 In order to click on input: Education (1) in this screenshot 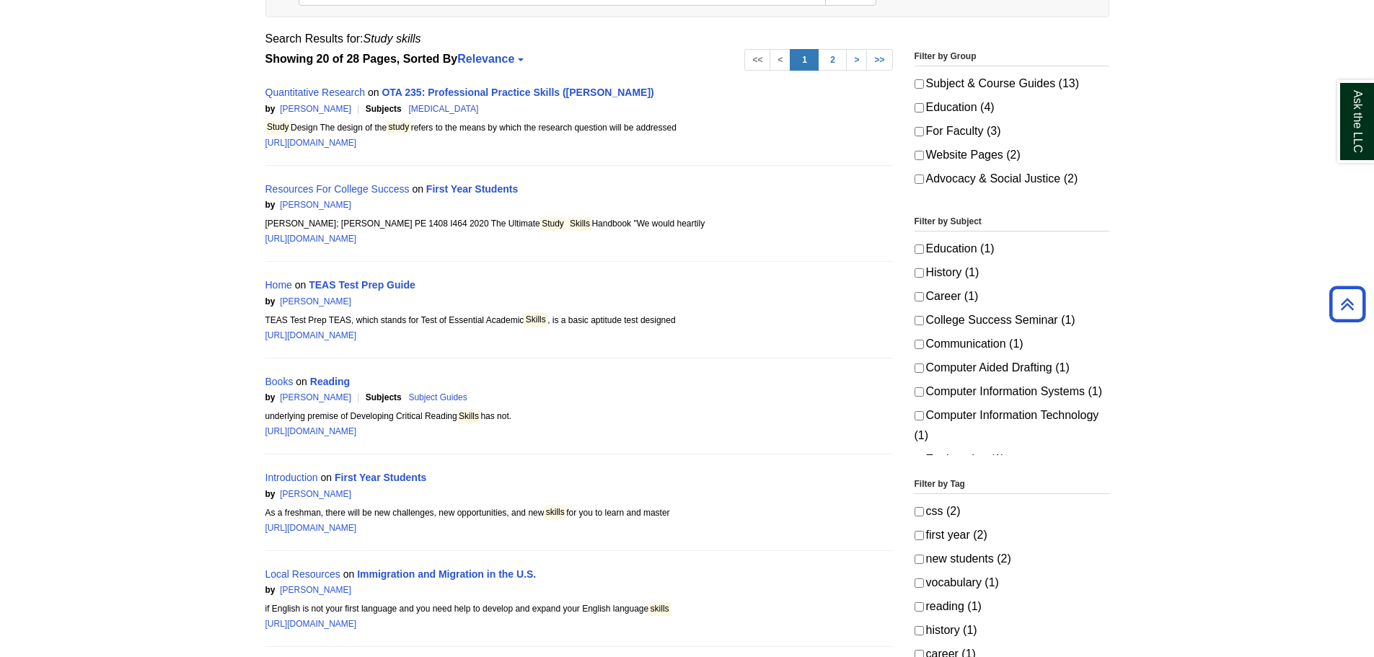, I will do `click(919, 249)`.